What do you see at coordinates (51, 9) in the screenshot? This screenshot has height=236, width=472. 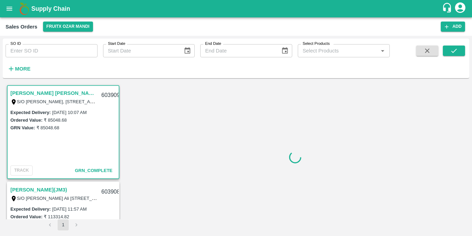 I see `b: Supply Chain` at bounding box center [51, 9].